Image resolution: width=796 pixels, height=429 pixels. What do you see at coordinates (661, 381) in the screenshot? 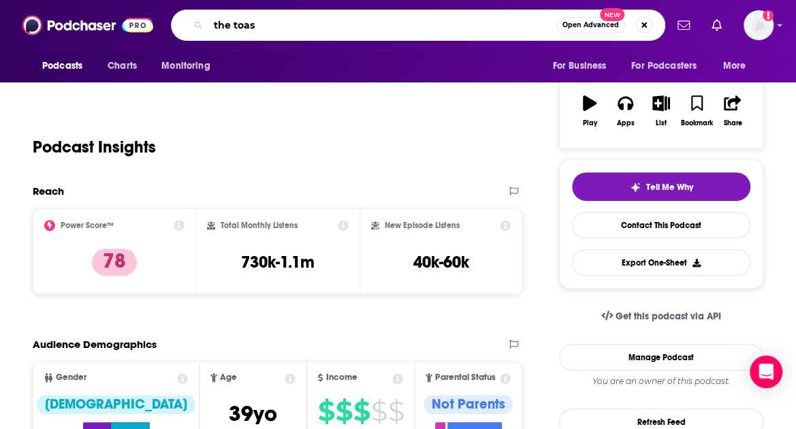
I see `div: You are an owner of this podcast.` at bounding box center [661, 381].